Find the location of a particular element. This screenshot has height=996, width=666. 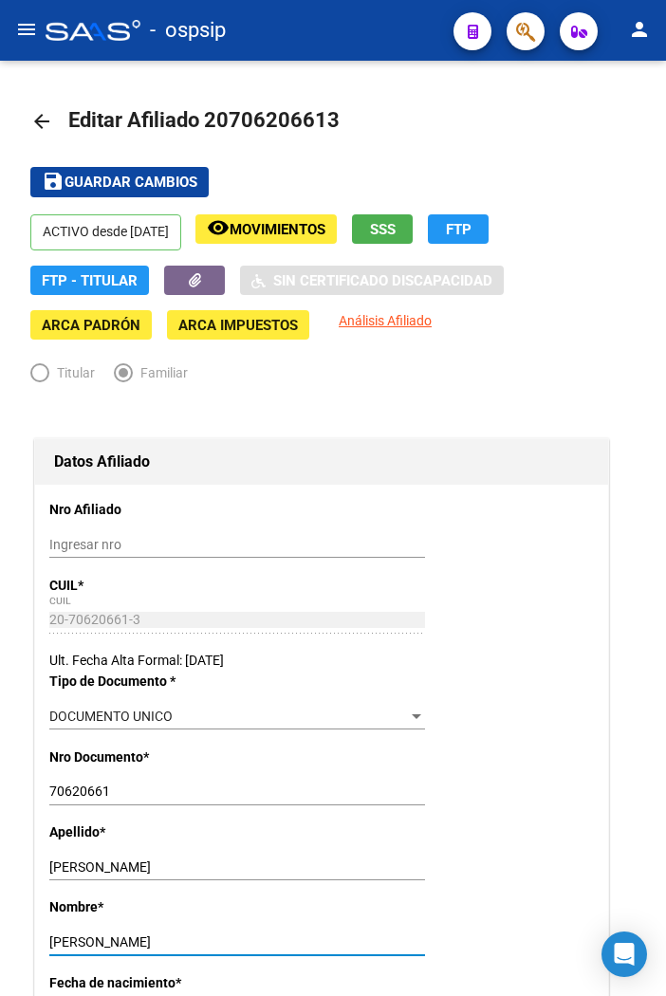

span: Titular is located at coordinates (72, 373).